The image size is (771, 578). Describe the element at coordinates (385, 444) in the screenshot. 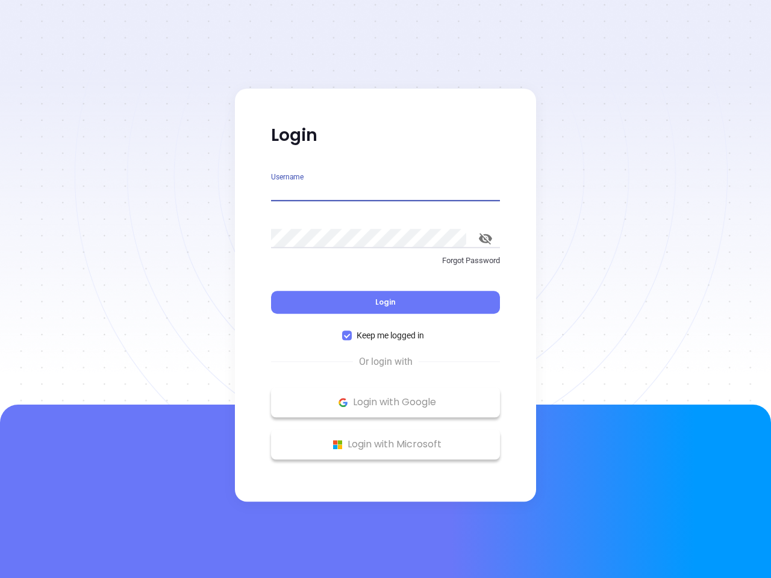

I see `p: Login with Microsoft` at that location.